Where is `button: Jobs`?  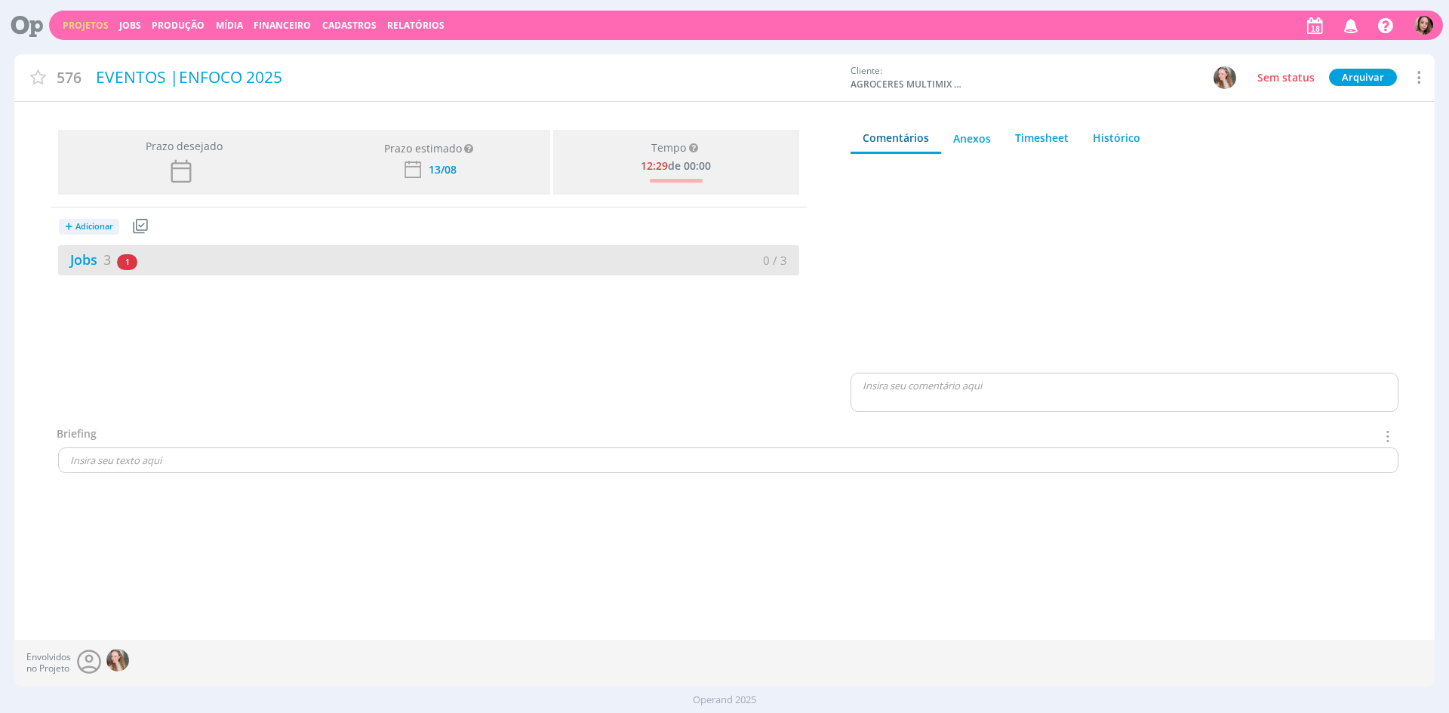
button: Jobs is located at coordinates (130, 26).